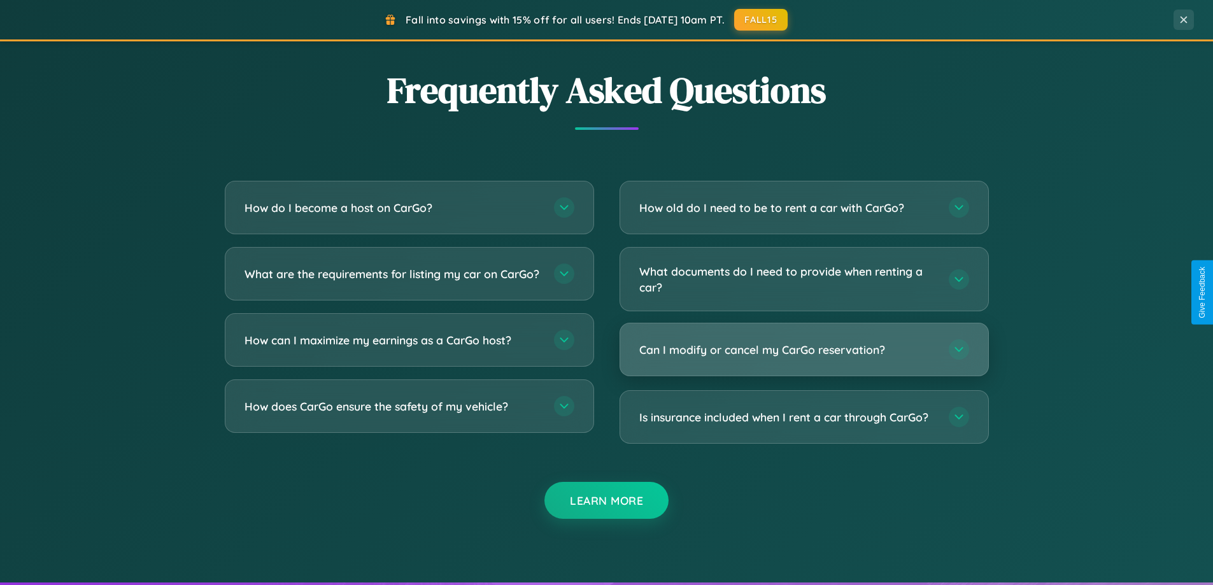 The width and height of the screenshot is (1213, 585). Describe the element at coordinates (393, 208) in the screenshot. I see `h3: How do I become a host on CarGo?` at that location.